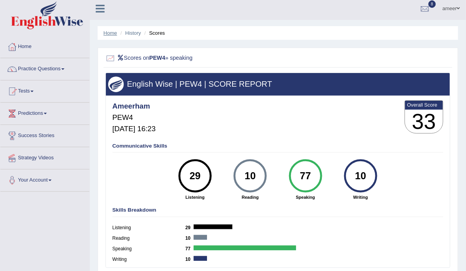  Describe the element at coordinates (45, 90) in the screenshot. I see `a: Tests` at that location.